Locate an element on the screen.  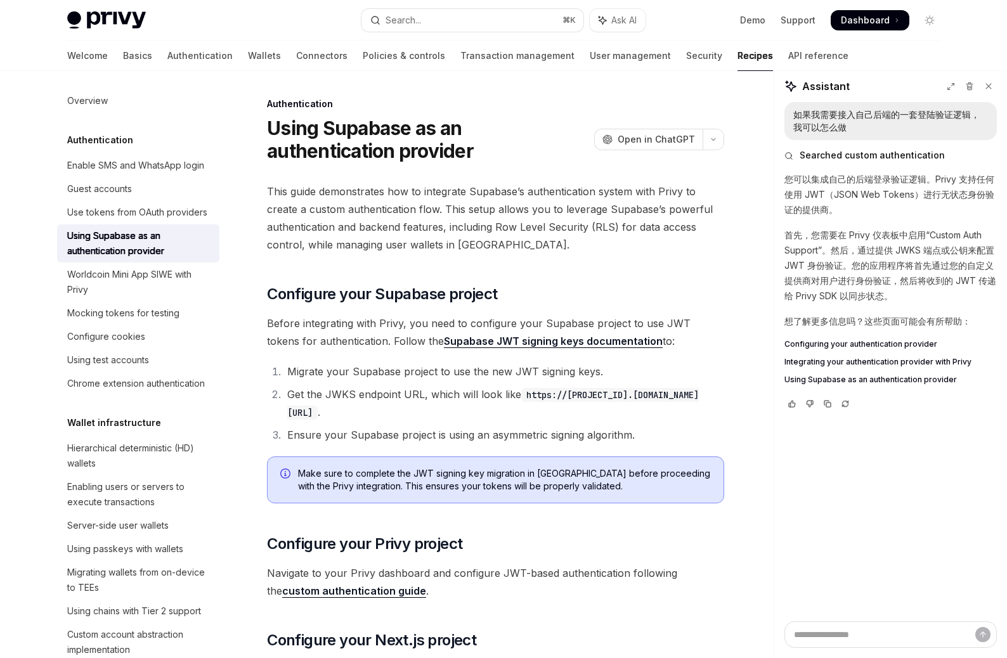
a: Migrating wallets from on-device to TEEs is located at coordinates (138, 580).